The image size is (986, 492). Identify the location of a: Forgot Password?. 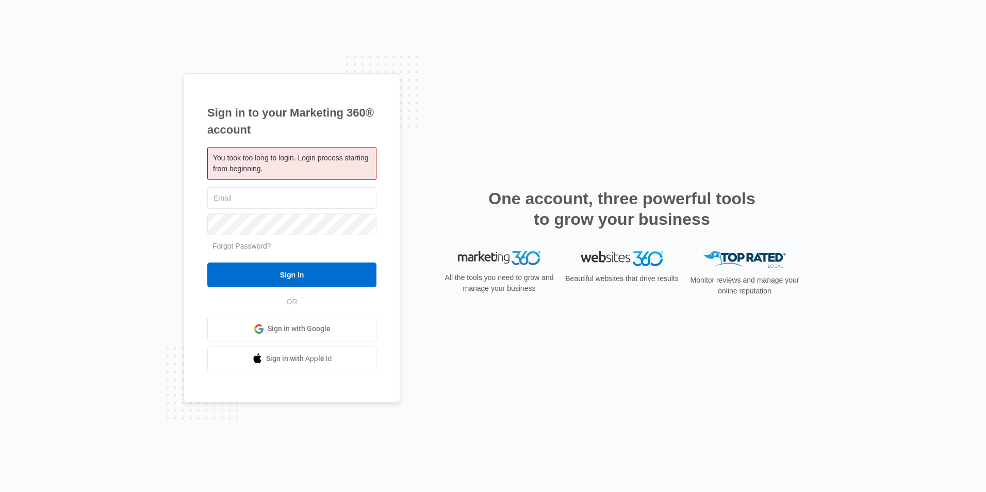
(242, 246).